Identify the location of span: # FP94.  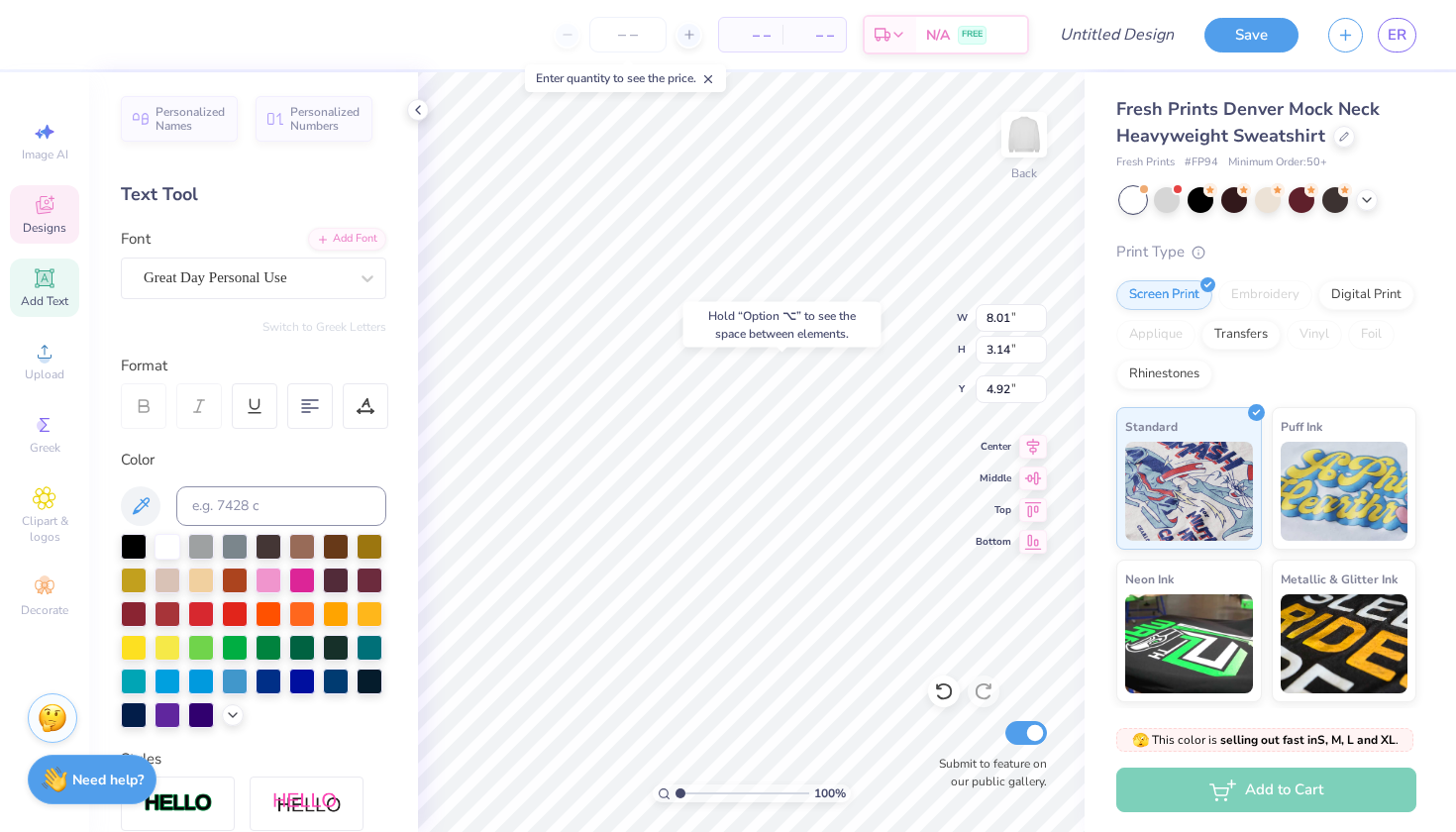
(1201, 162).